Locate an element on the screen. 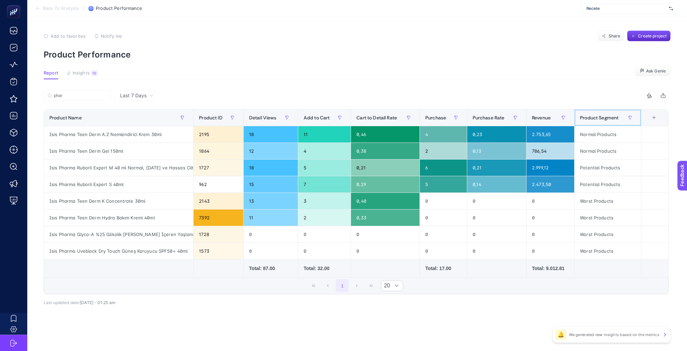  div: 2.999,12 is located at coordinates (550, 168).